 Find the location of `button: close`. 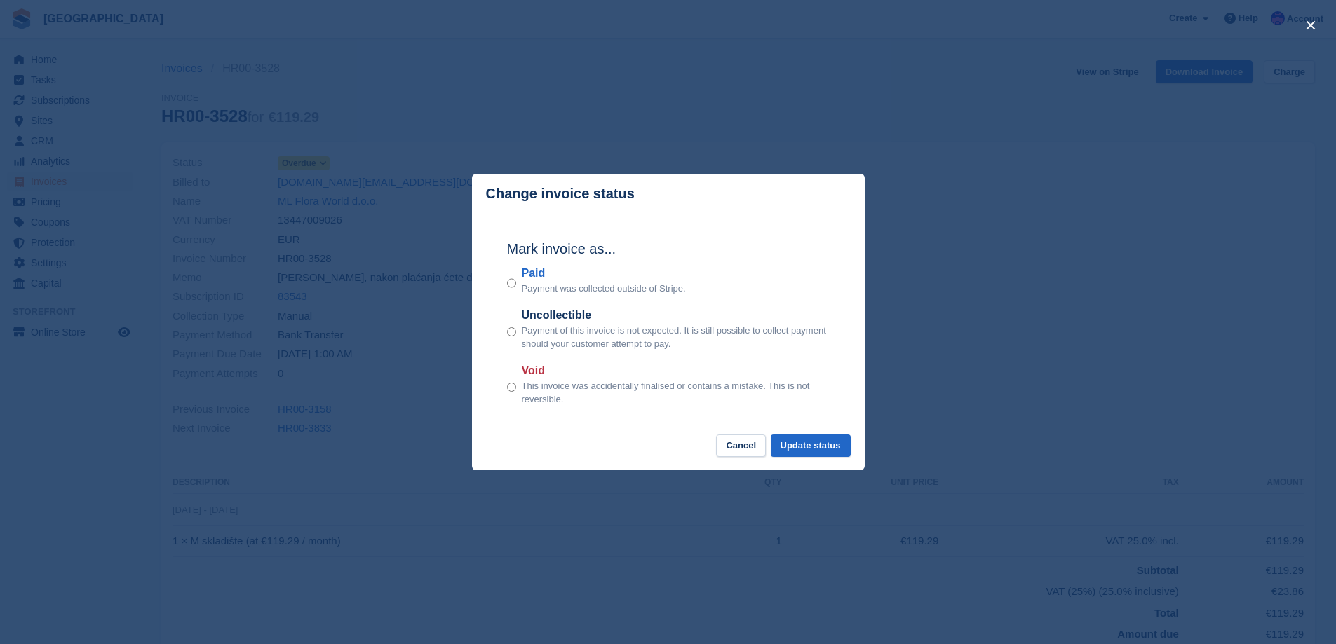

button: close is located at coordinates (1311, 25).